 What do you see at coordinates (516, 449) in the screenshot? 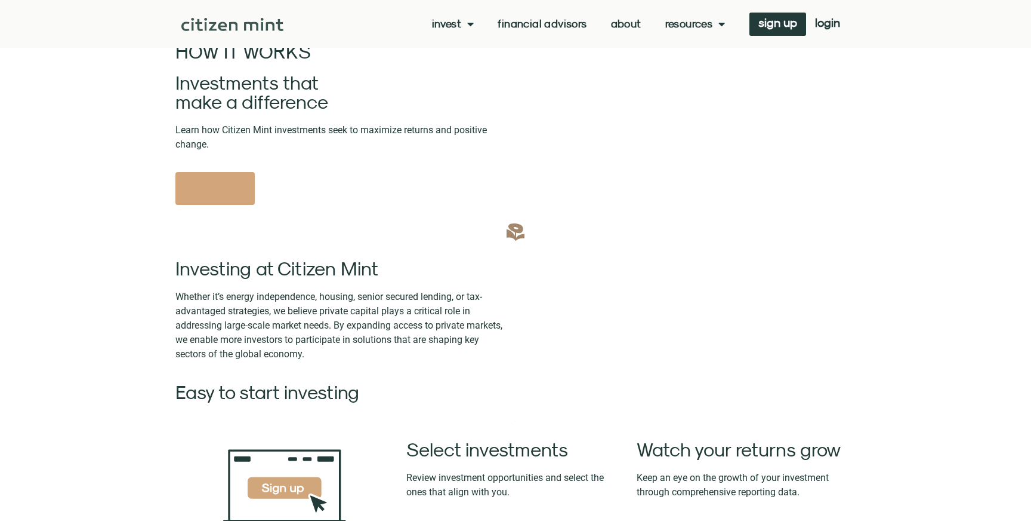
I see `h2: Select investments​` at bounding box center [516, 449].